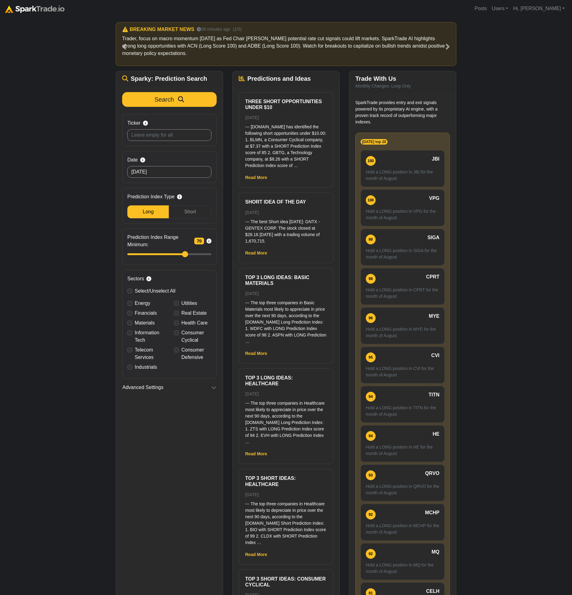 The height and width of the screenshot is (595, 572). Describe the element at coordinates (169, 99) in the screenshot. I see `button: Search` at that location.